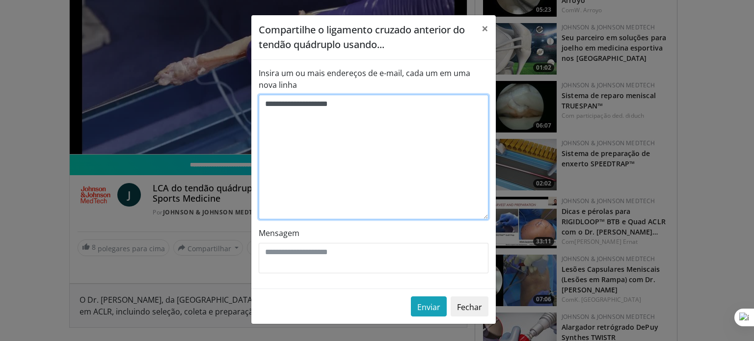 This screenshot has height=341, width=754. What do you see at coordinates (469, 307) in the screenshot?
I see `font: Fechar` at bounding box center [469, 307].